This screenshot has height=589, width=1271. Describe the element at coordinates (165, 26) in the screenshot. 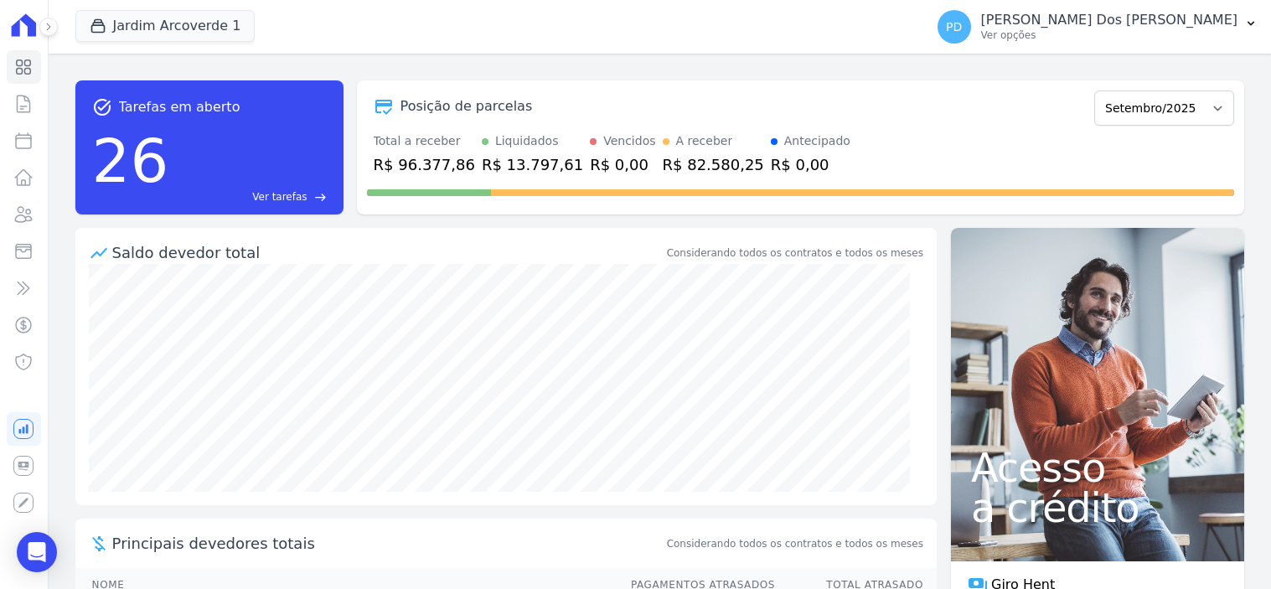

I see `button: Jardim Arcoverde 1` at that location.